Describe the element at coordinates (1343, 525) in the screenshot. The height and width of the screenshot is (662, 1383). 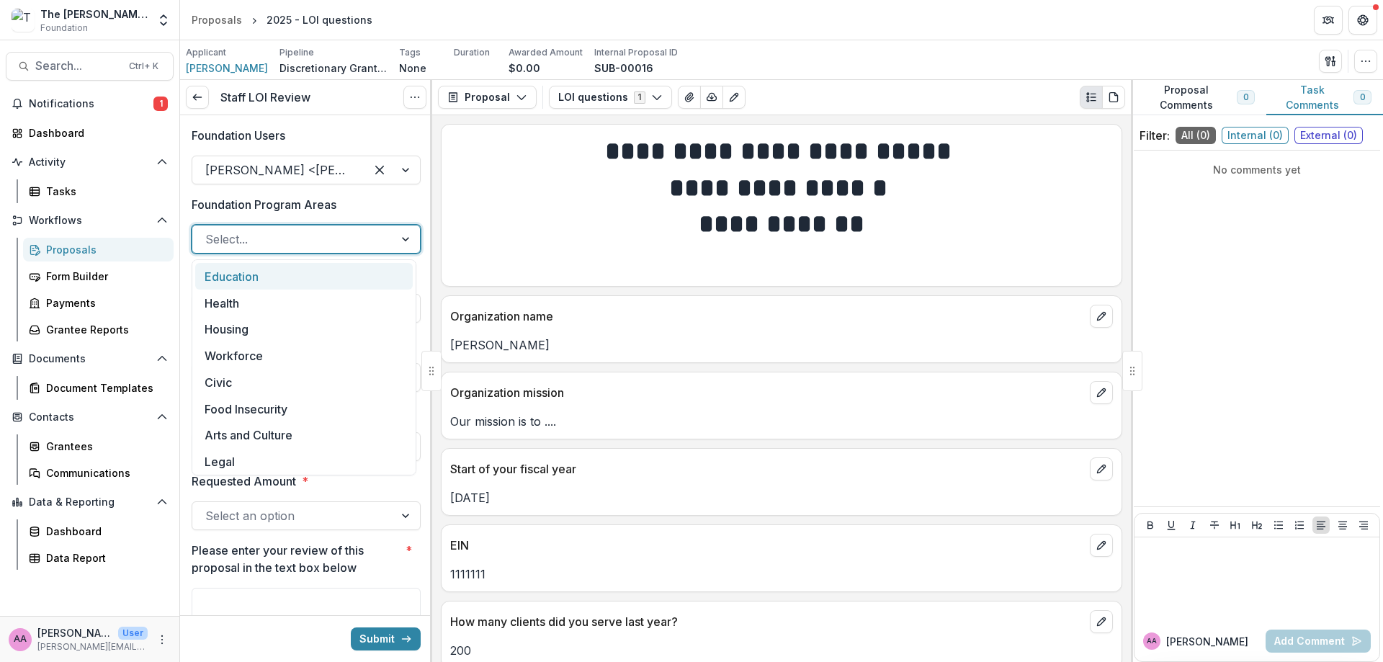
I see `button: Align Center` at that location.